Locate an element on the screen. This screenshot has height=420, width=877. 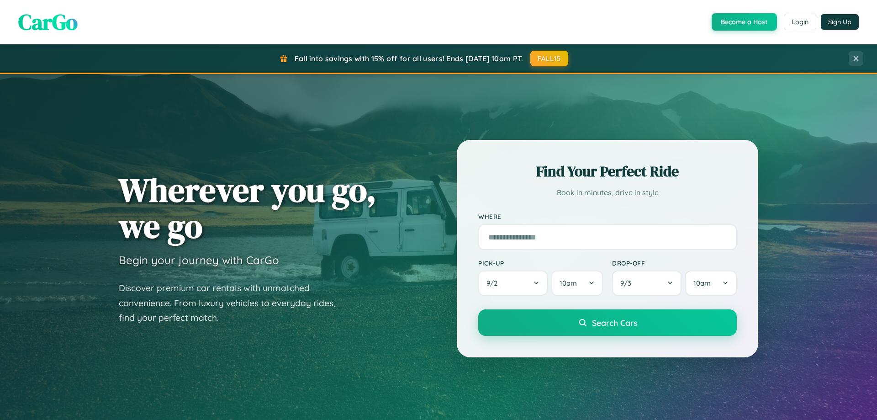
button: 9/3 is located at coordinates (647, 283).